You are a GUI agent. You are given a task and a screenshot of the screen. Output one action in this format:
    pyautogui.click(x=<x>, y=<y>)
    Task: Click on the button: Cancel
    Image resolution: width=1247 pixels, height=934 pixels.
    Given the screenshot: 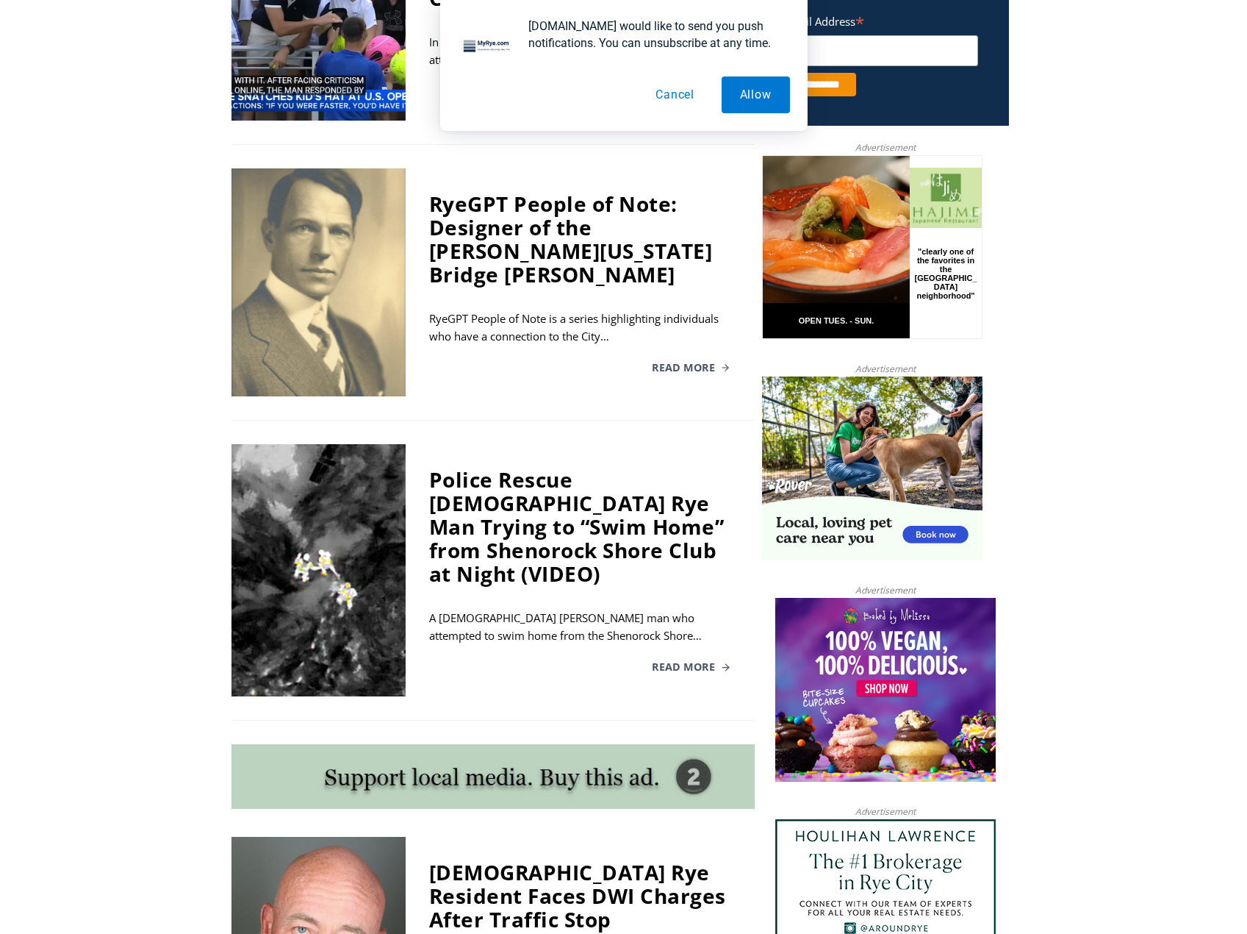 What is the action you would take?
    pyautogui.click(x=675, y=95)
    